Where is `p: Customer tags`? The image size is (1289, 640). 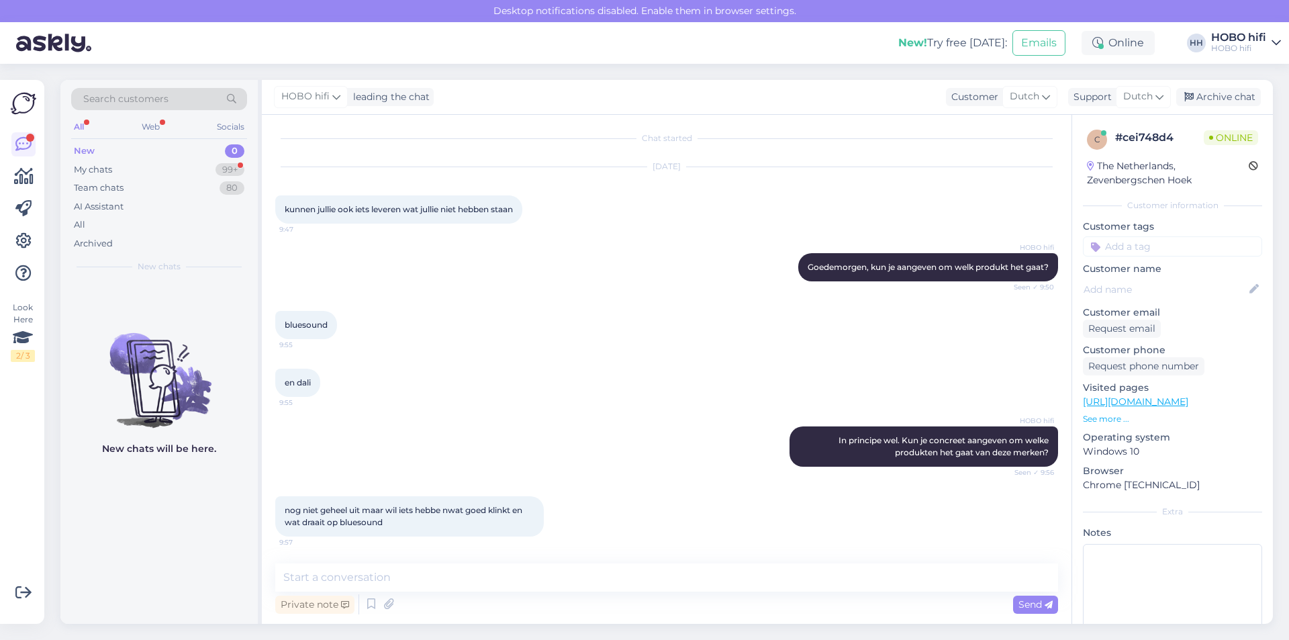
p: Customer tags is located at coordinates (1173, 226).